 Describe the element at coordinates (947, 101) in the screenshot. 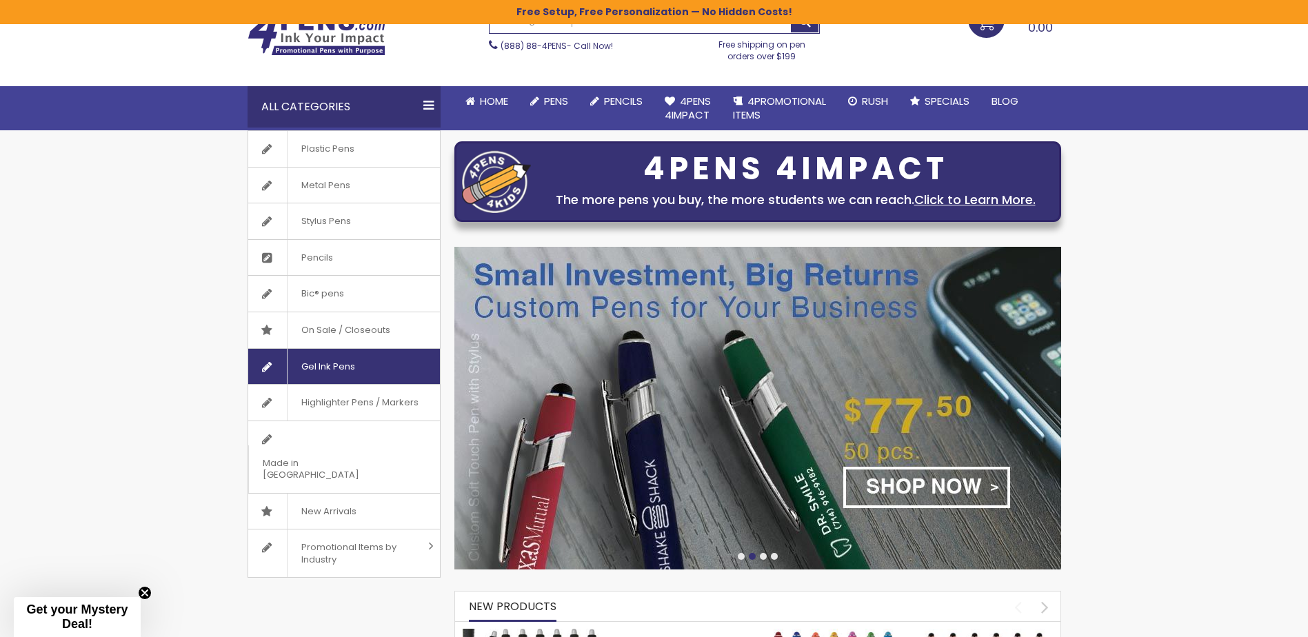

I see `span: Specials` at that location.